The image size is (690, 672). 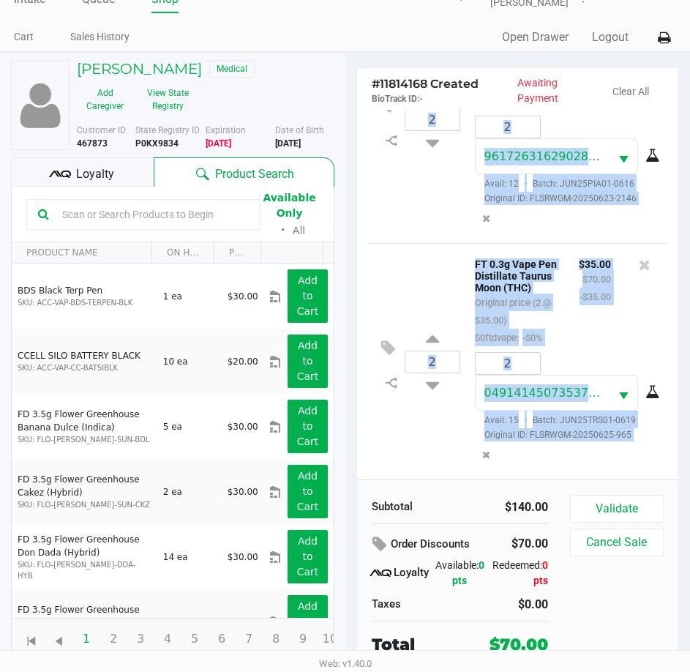 I want to click on td: 5 ea, so click(x=189, y=426).